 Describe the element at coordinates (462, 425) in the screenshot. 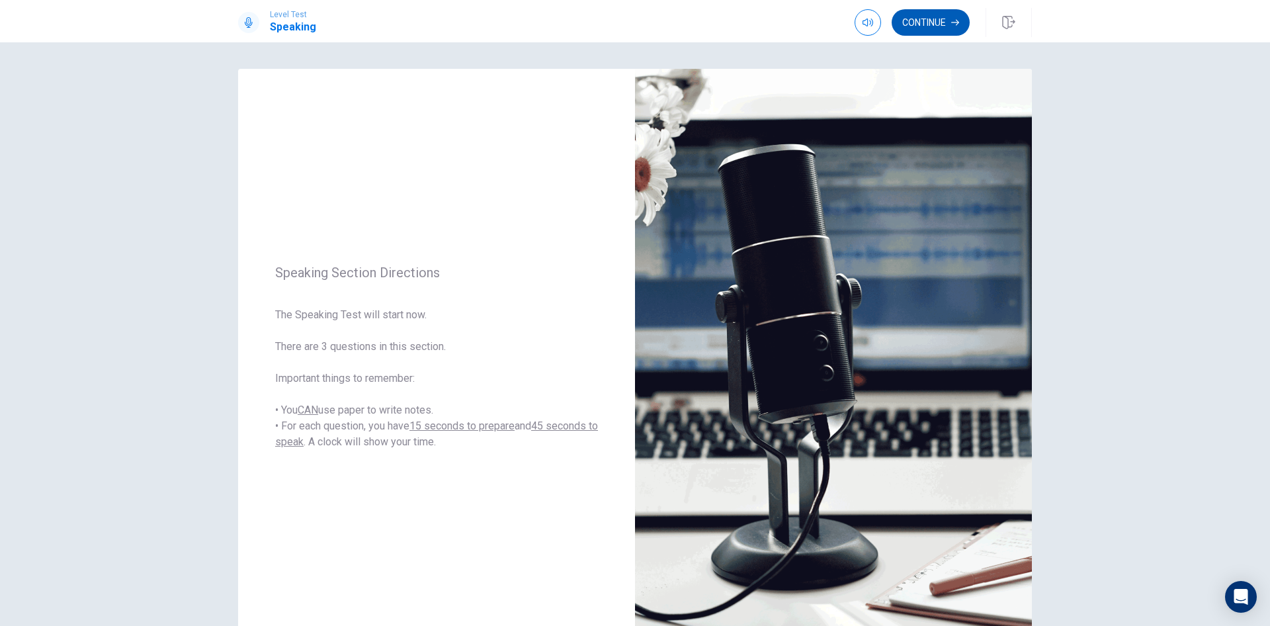

I see `u: 15 seconds to prepare` at that location.